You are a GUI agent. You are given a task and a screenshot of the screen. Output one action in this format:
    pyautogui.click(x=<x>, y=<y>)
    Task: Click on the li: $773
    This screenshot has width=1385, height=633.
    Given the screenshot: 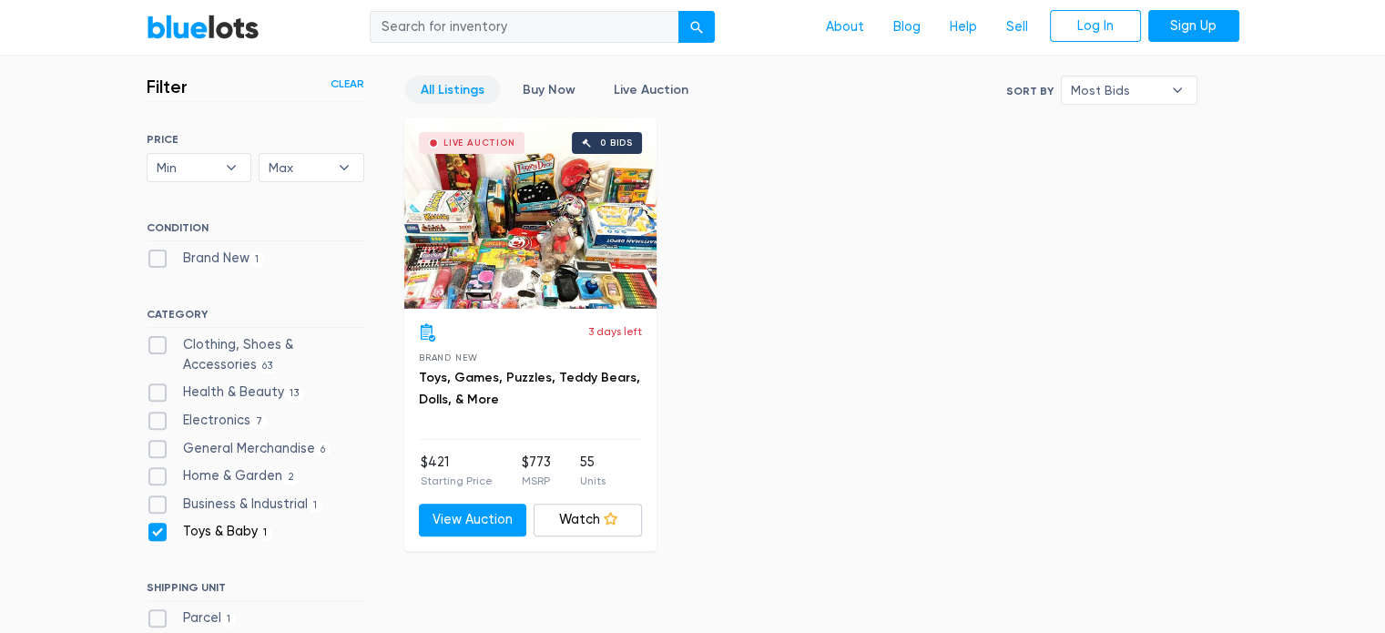 What is the action you would take?
    pyautogui.click(x=536, y=471)
    